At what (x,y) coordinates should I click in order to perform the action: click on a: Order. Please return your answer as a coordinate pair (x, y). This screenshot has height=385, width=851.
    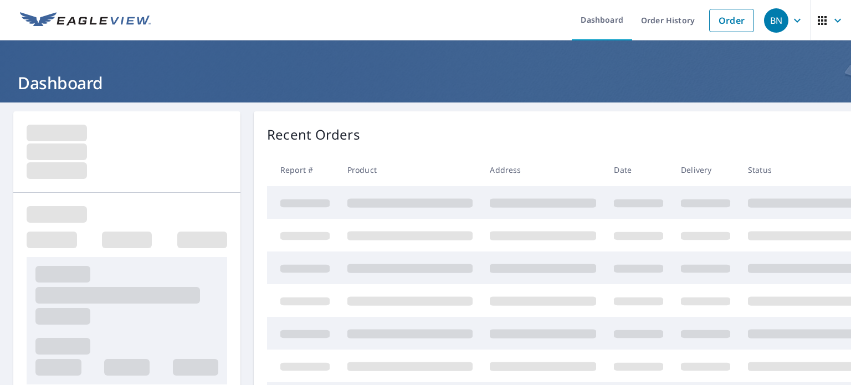
    Looking at the image, I should click on (731, 20).